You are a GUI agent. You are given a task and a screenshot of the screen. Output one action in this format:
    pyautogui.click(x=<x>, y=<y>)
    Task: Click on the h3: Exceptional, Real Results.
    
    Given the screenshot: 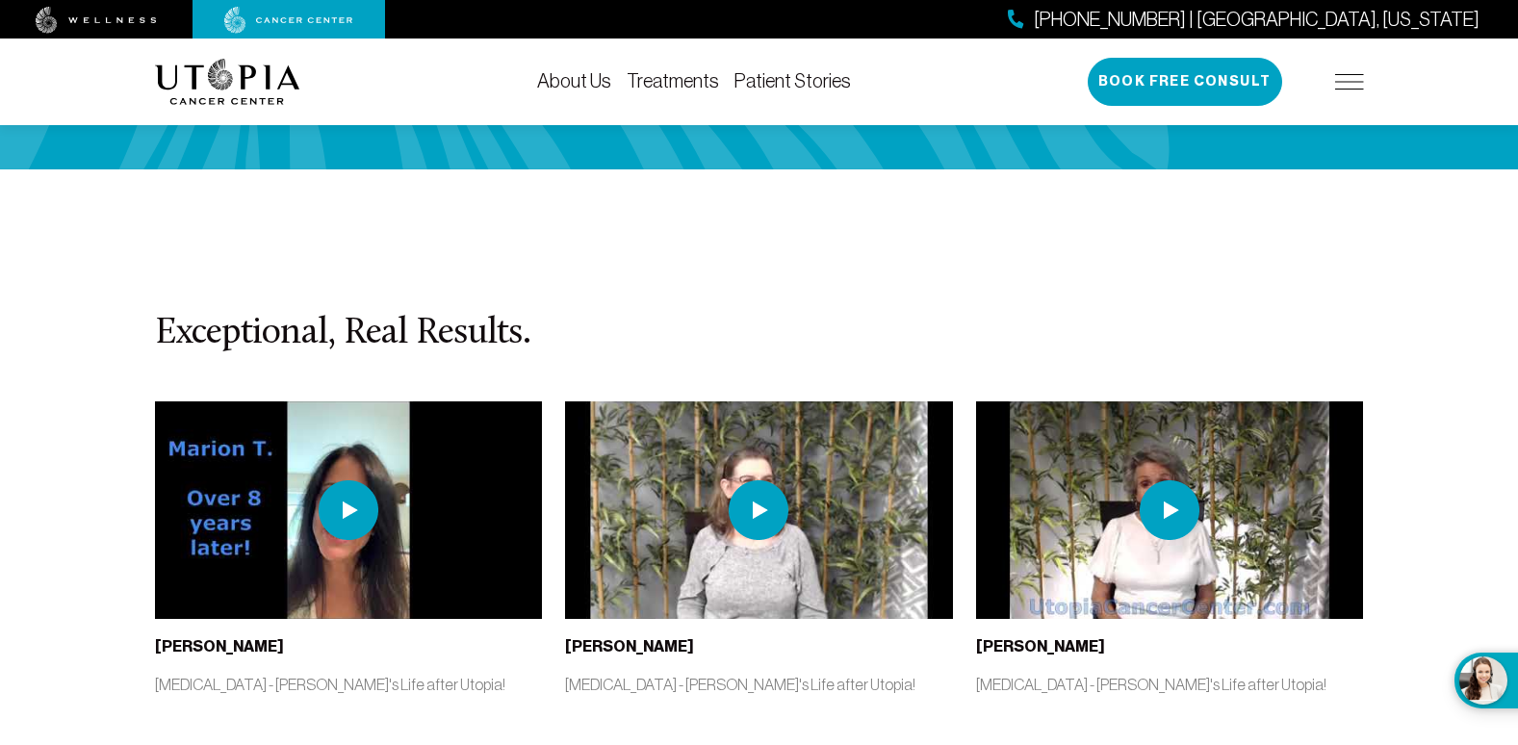 What is the action you would take?
    pyautogui.click(x=759, y=334)
    